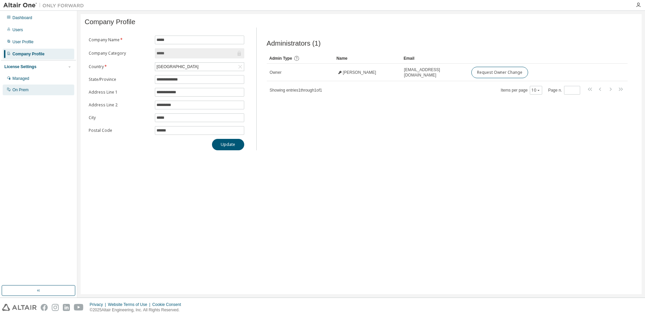 The width and height of the screenshot is (645, 317). Describe the element at coordinates (137, 310) in the screenshot. I see `p: © 2025 Altair Engineering, Inc. All Rights Reserved.` at that location.